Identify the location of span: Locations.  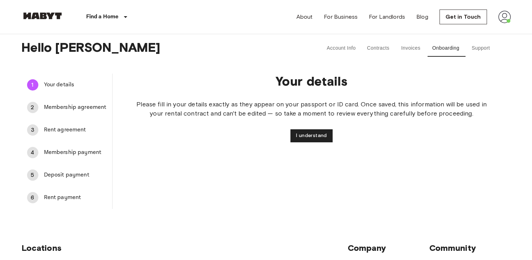
(42, 247).